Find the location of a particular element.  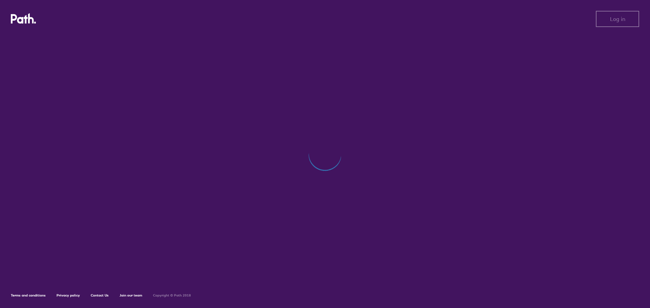

span: Log in is located at coordinates (617, 19).